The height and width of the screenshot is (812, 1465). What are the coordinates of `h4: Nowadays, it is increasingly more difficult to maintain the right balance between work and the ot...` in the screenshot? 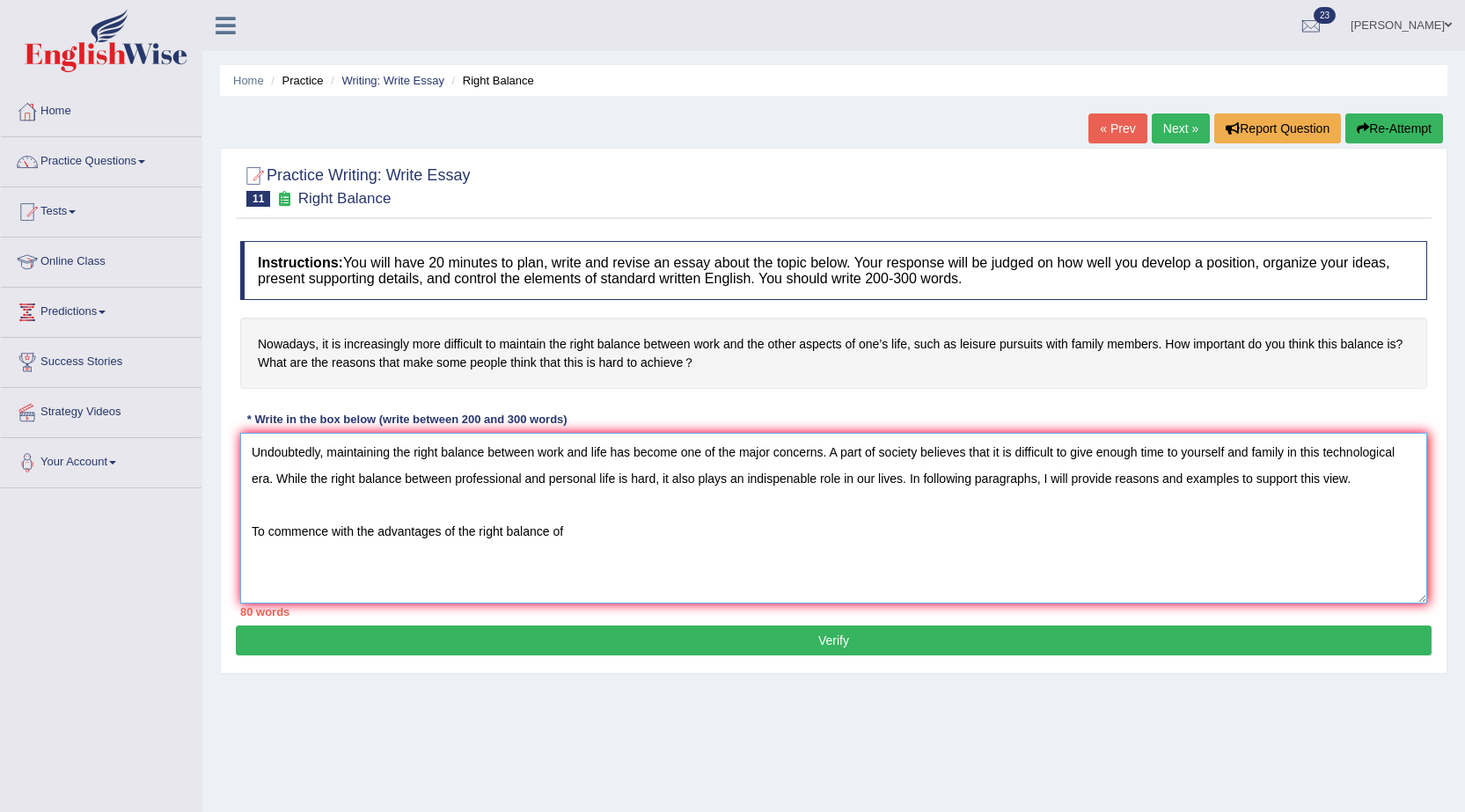 It's located at (834, 353).